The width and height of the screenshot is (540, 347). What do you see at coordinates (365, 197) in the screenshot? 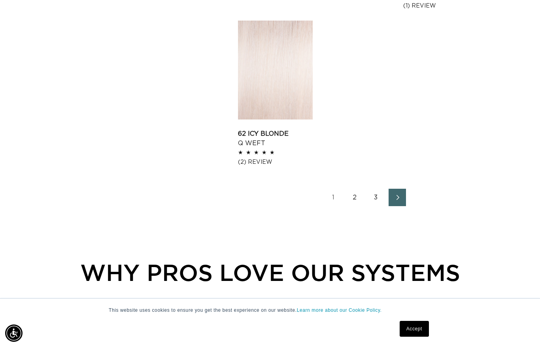
I see `nav: Pagination` at bounding box center [365, 197].